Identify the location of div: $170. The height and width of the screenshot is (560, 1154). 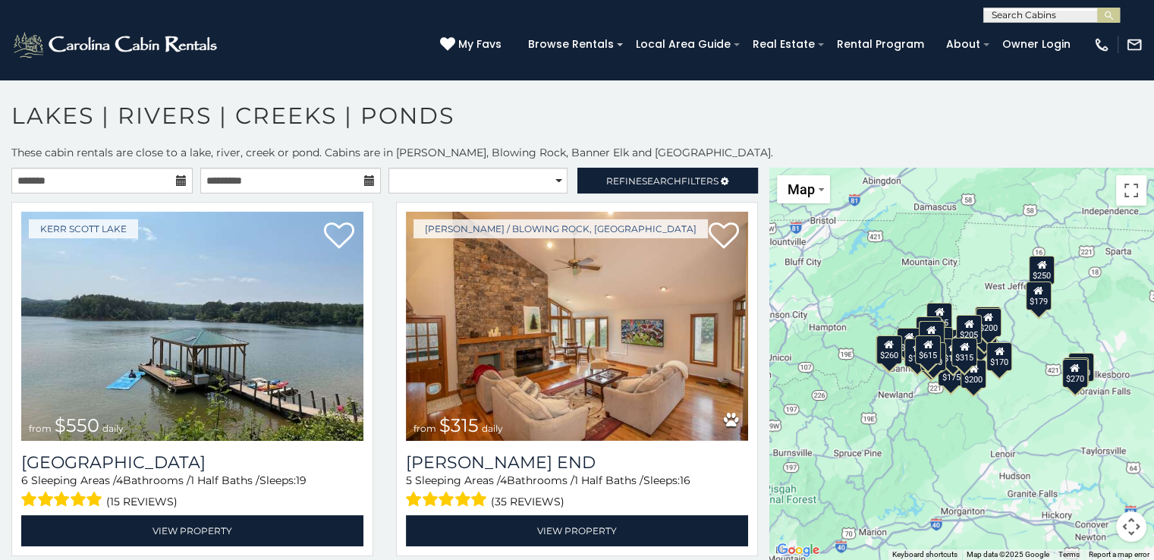
(1000, 356).